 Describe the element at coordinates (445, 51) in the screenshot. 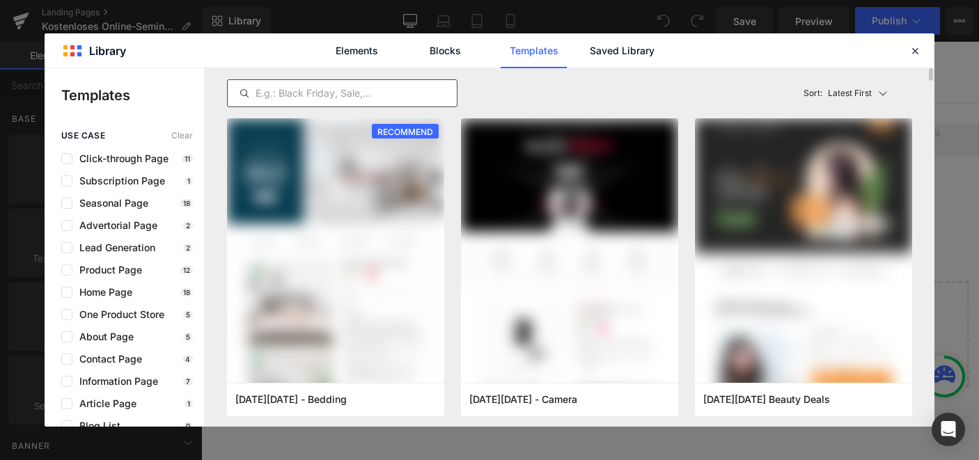

I see `a: Blocks` at that location.